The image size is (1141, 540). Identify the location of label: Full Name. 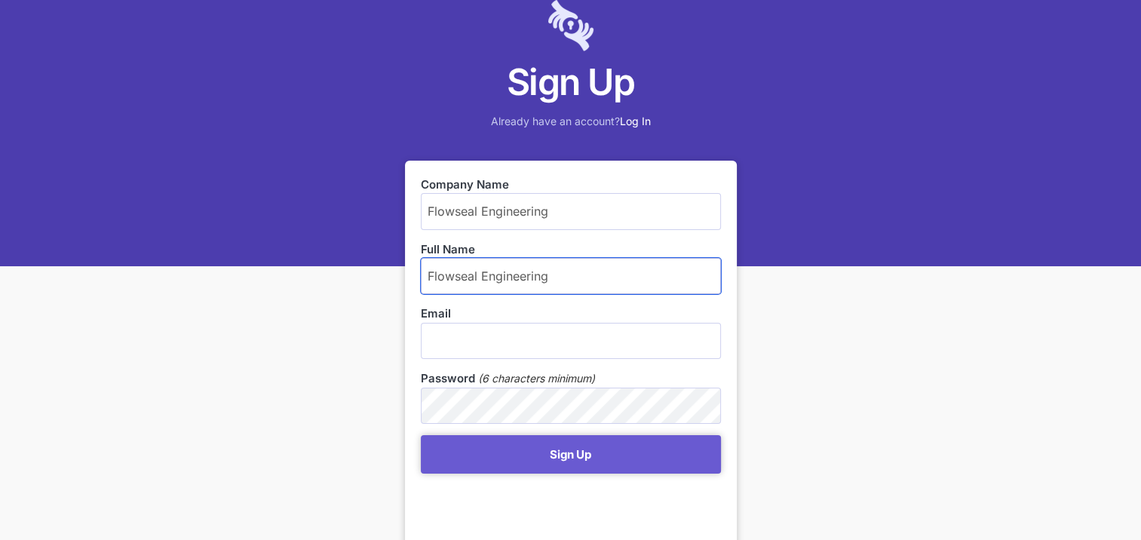
(571, 250).